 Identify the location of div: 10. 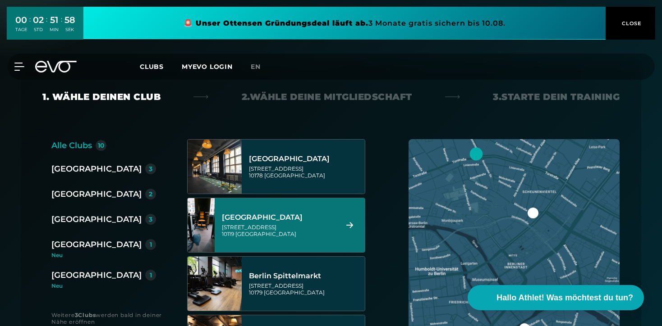
(101, 146).